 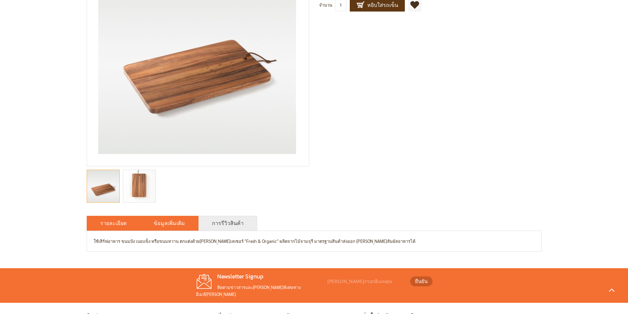 What do you see at coordinates (612, 291) in the screenshot?
I see `a: Go to Top` at bounding box center [612, 291].